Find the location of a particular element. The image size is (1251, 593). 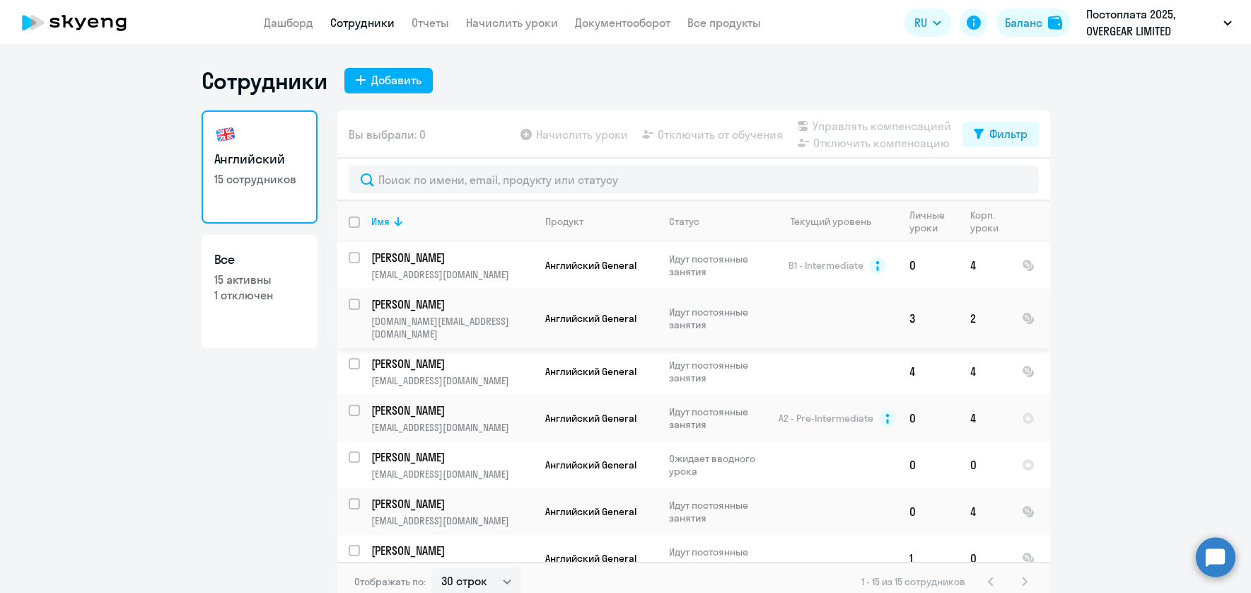

span: A2 - Pre-Intermediate is located at coordinates (826, 418).